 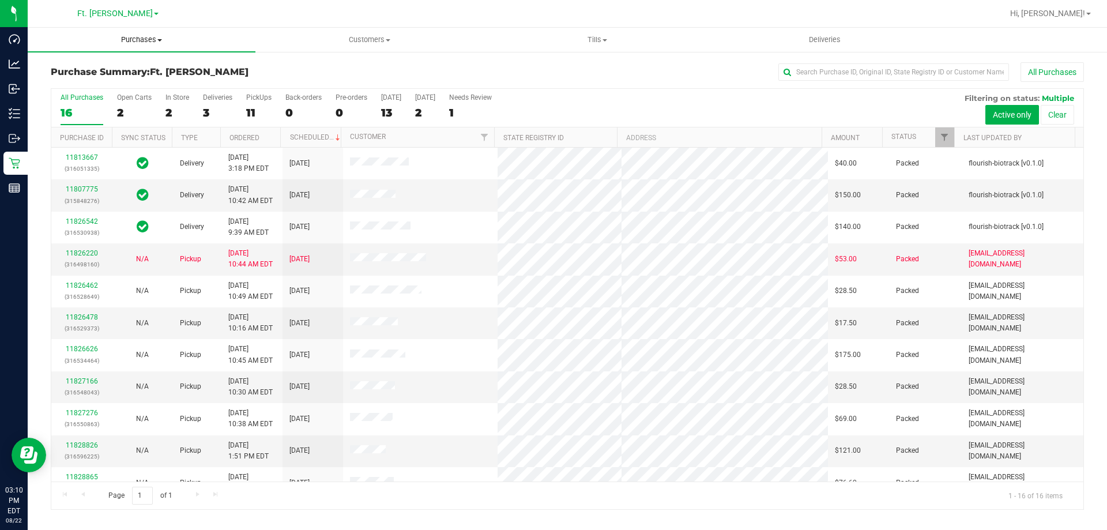 What do you see at coordinates (1035, 495) in the screenshot?
I see `span: 1 - 16 of 16 items` at bounding box center [1035, 495].